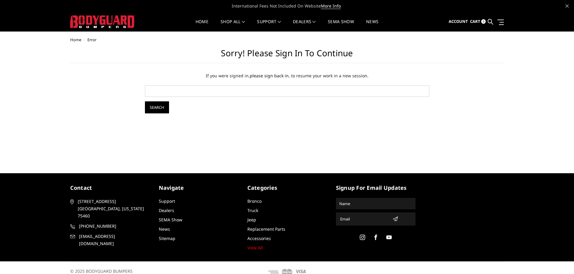 This screenshot has height=274, width=574. Describe the element at coordinates (167, 238) in the screenshot. I see `a: Sitemap` at that location.